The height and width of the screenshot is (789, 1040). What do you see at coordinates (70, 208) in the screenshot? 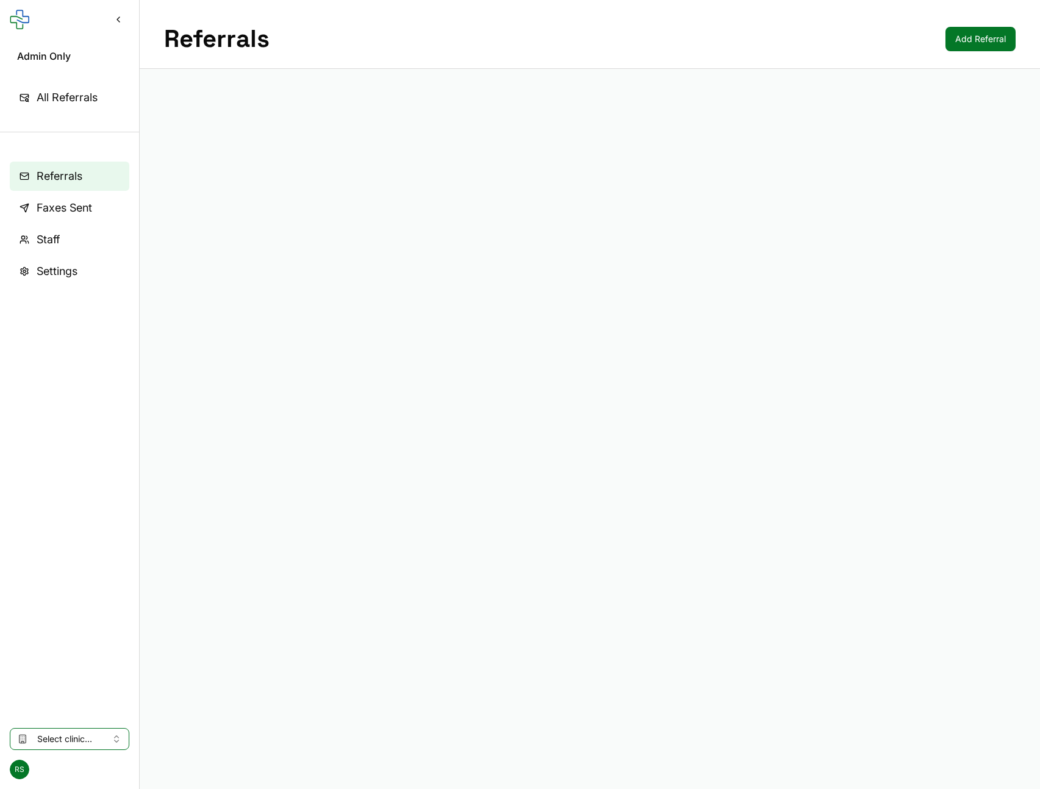
I see `a: Faxes Sent` at bounding box center [70, 208].